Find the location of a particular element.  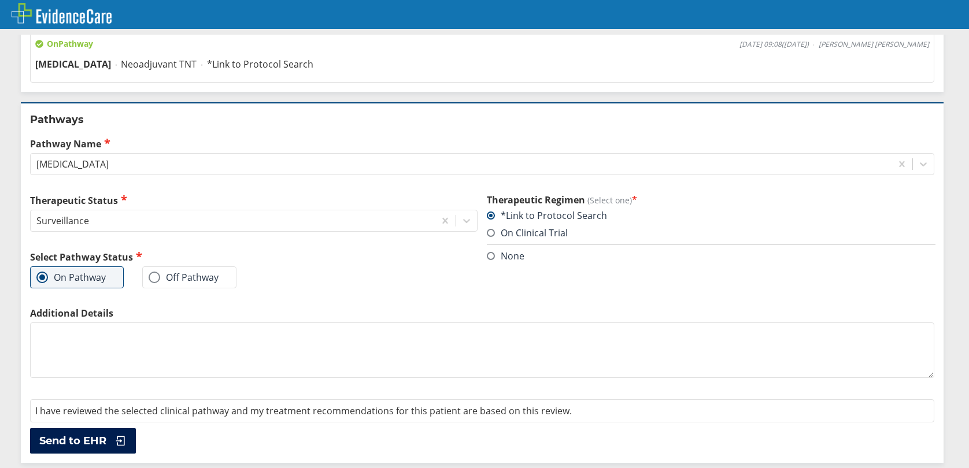

span: Neoadjuvant TNT is located at coordinates (158, 64).